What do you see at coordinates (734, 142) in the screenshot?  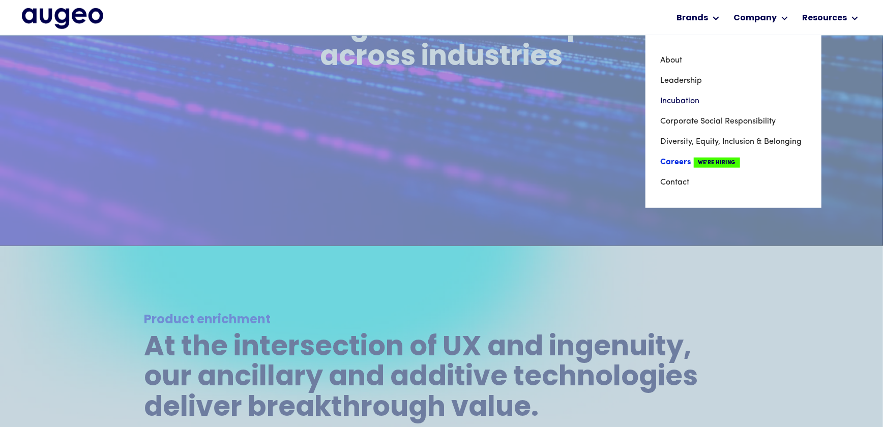 I see `a: Diversity, Equity, Inclusion & Belonging` at bounding box center [734, 142].